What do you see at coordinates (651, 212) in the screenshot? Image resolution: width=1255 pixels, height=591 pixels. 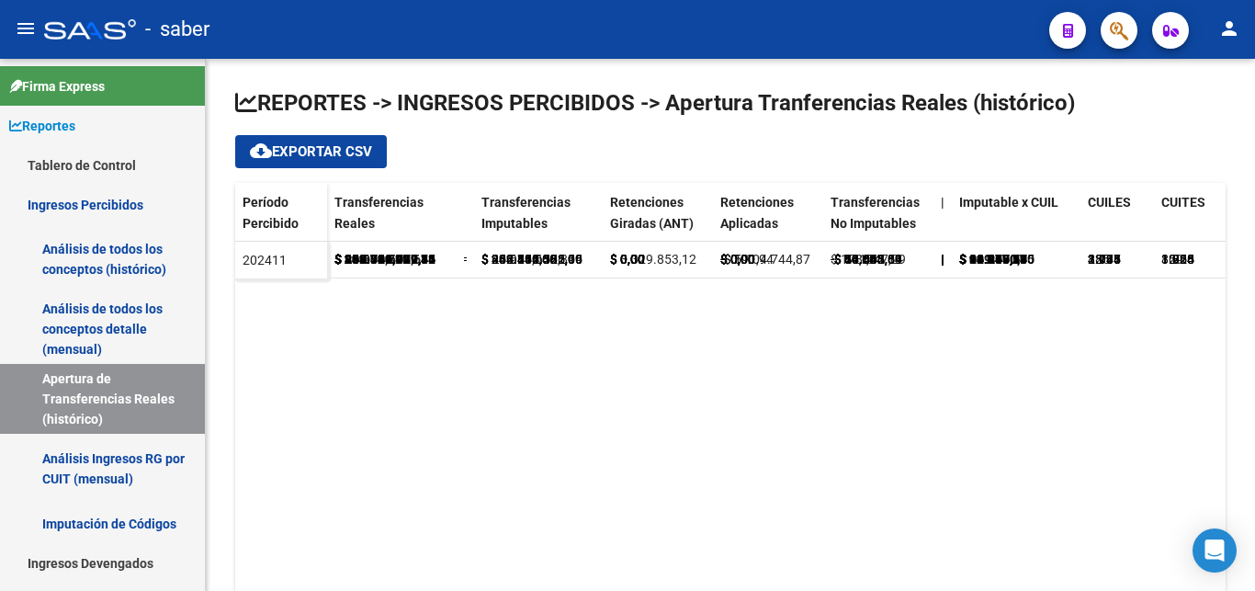 I see `span: Retenciones Giradas (ANT)` at bounding box center [651, 212].